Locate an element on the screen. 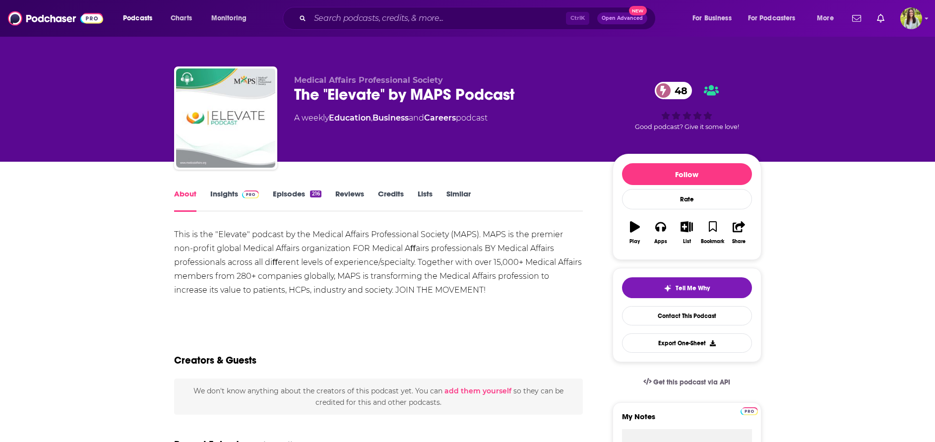  span: New is located at coordinates (638, 10).